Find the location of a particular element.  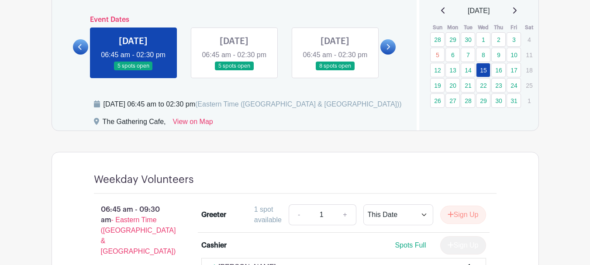

div: Greeter is located at coordinates (214, 215).